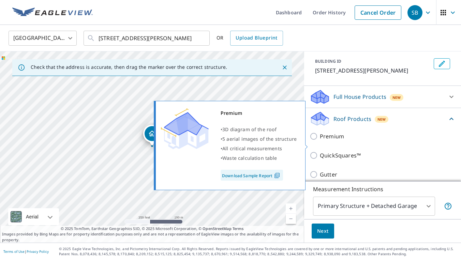  Describe the element at coordinates (217, 229) in the screenshot. I see `a: OpenStreetMap` at that location.